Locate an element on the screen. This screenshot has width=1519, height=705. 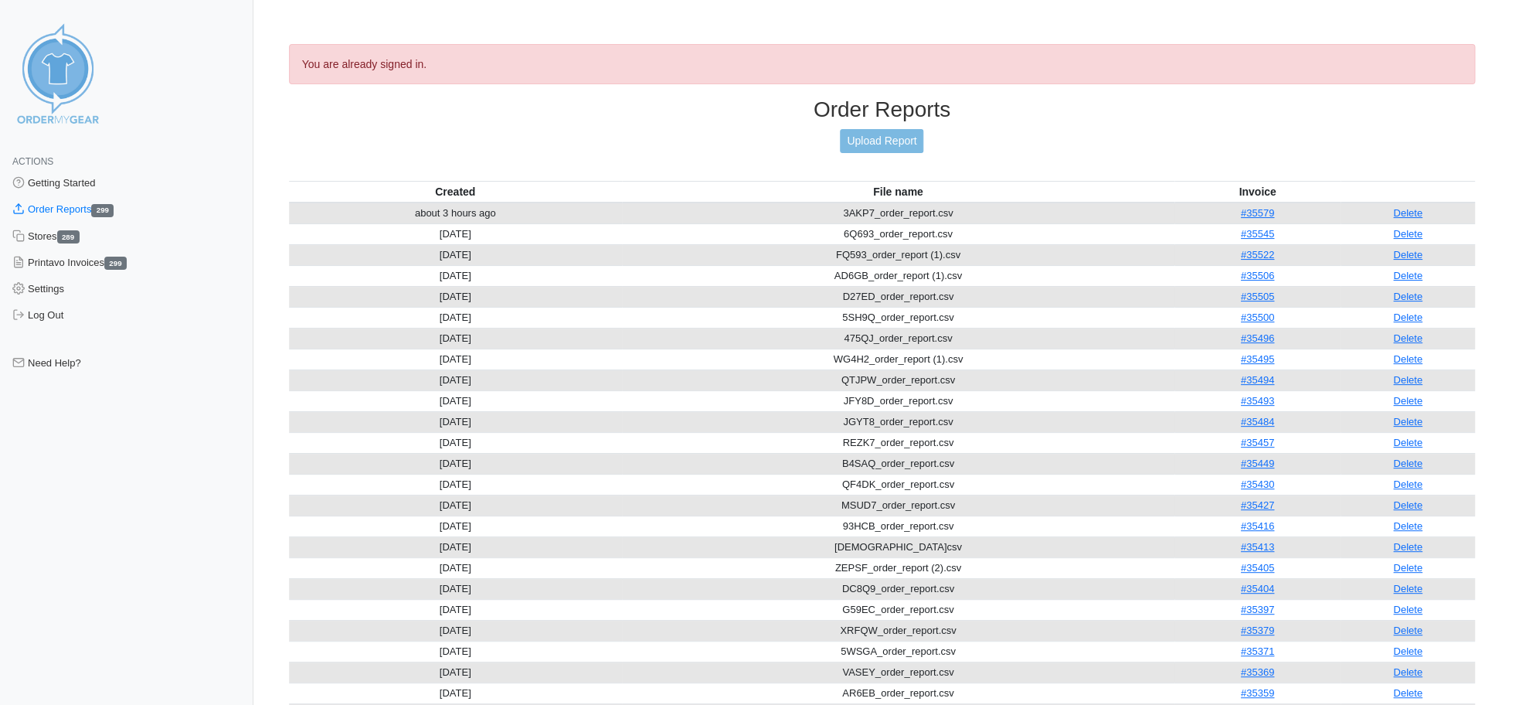
a: #35371 is located at coordinates (1257, 651).